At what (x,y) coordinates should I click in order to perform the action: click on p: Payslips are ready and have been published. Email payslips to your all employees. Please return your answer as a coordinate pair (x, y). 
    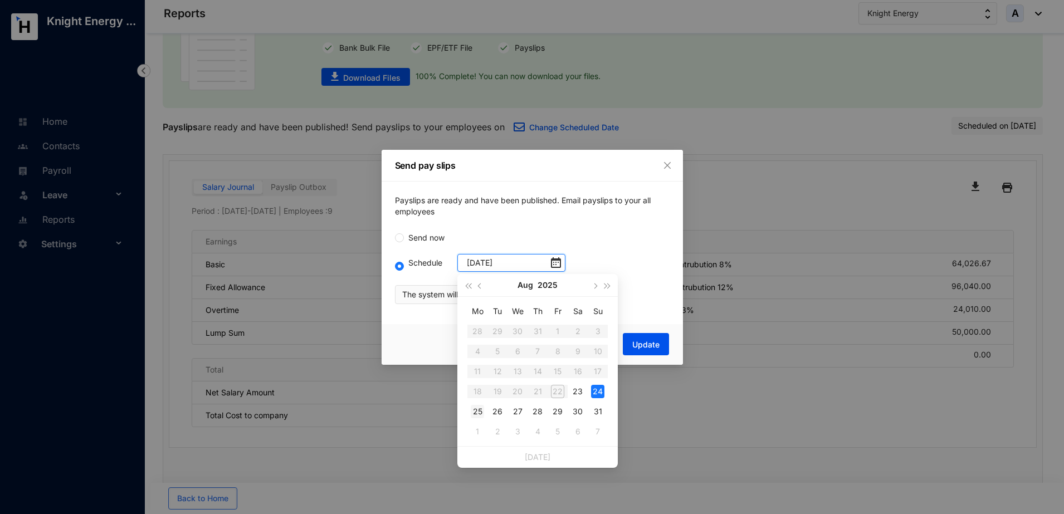
    Looking at the image, I should click on (532, 206).